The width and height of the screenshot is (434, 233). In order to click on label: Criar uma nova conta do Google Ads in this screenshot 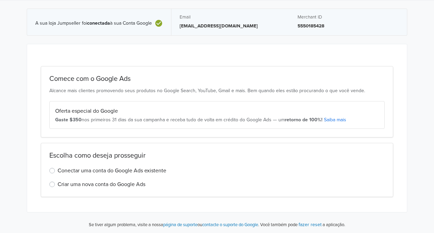, I will do `click(102, 185)`.